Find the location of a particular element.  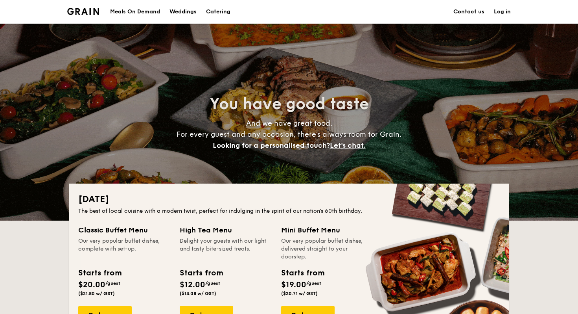

a: Logotype is located at coordinates (83, 11).